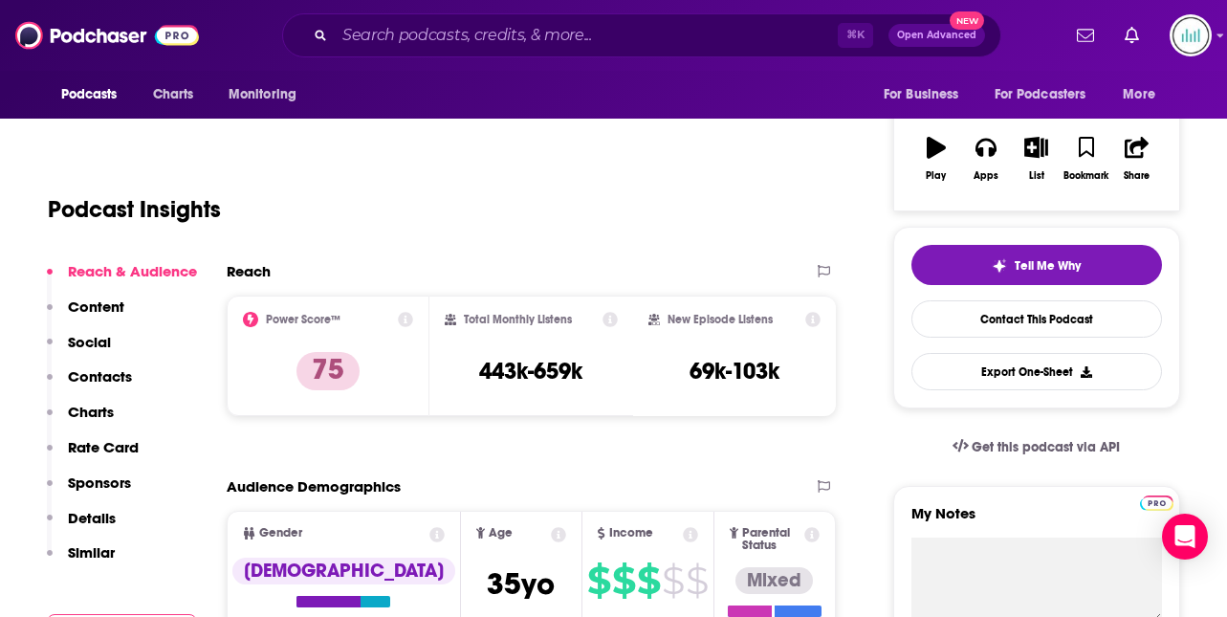  What do you see at coordinates (1136, 176) in the screenshot?
I see `div: Share` at bounding box center [1136, 176].